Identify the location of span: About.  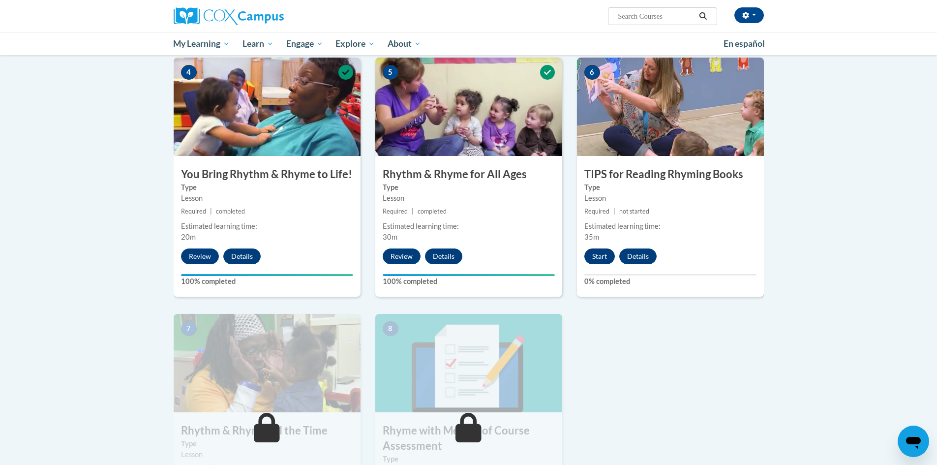
(404, 44).